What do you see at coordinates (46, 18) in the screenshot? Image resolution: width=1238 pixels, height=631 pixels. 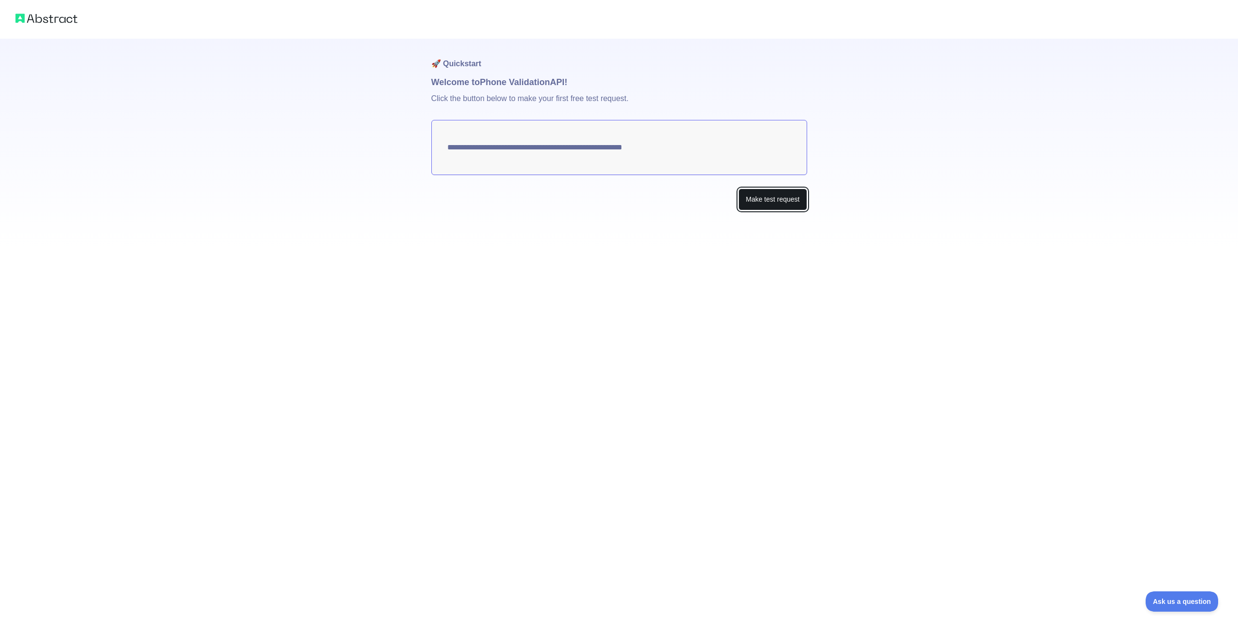 I see `img: Abstract logo` at bounding box center [46, 18].